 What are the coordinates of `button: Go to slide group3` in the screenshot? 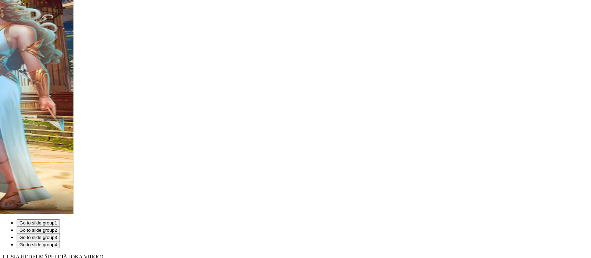 It's located at (38, 237).